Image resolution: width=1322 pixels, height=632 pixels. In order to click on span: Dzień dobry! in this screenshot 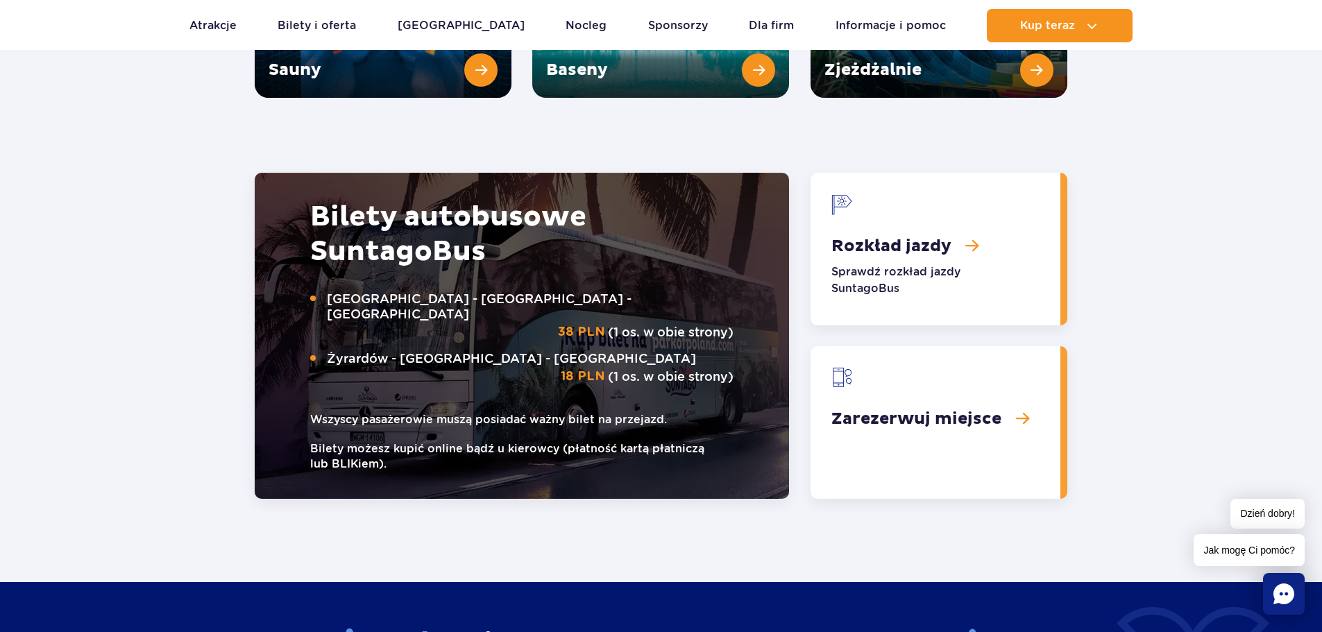, I will do `click(1267, 513)`.